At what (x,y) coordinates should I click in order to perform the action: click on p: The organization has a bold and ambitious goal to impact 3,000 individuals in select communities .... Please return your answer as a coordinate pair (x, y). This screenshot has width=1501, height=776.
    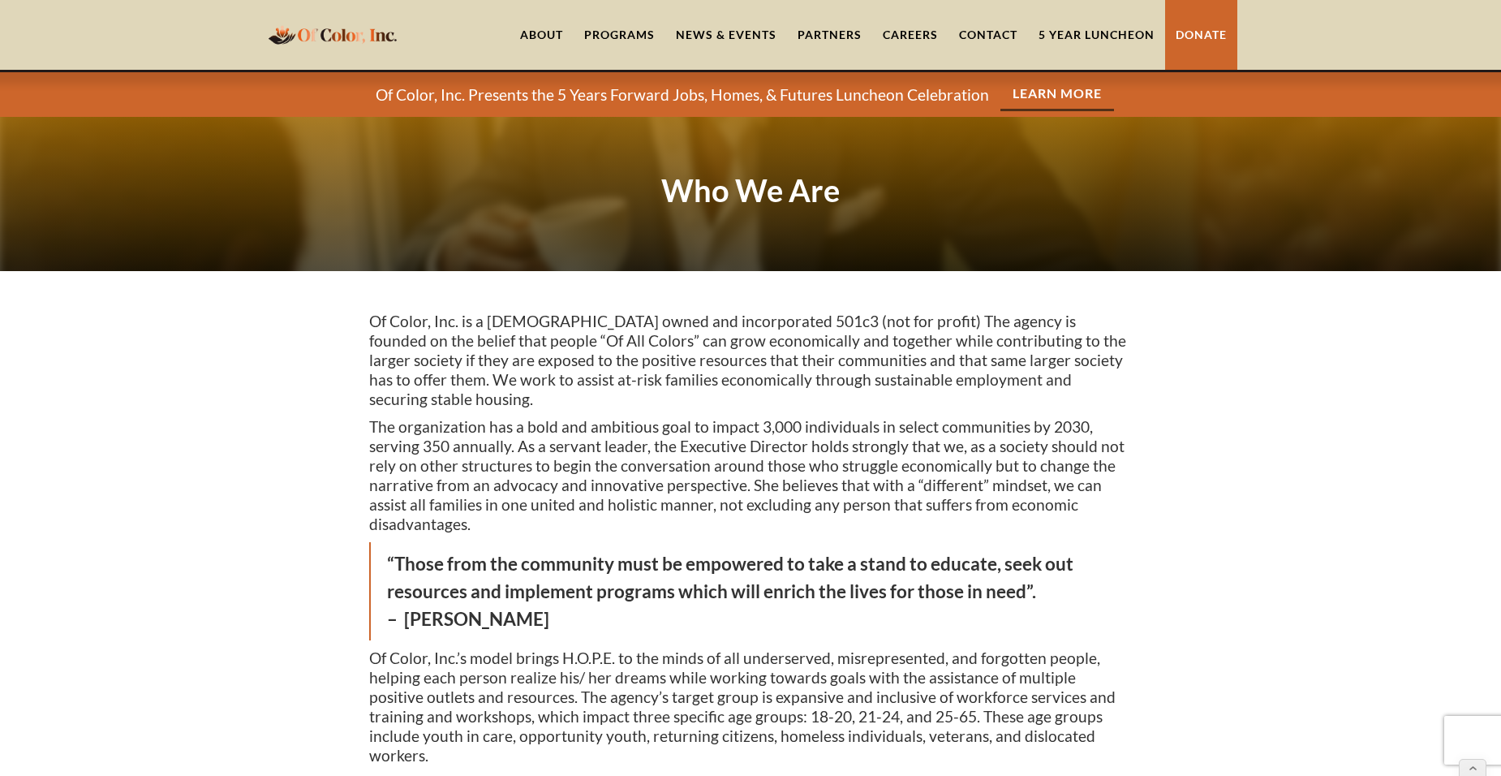
    Looking at the image, I should click on (750, 475).